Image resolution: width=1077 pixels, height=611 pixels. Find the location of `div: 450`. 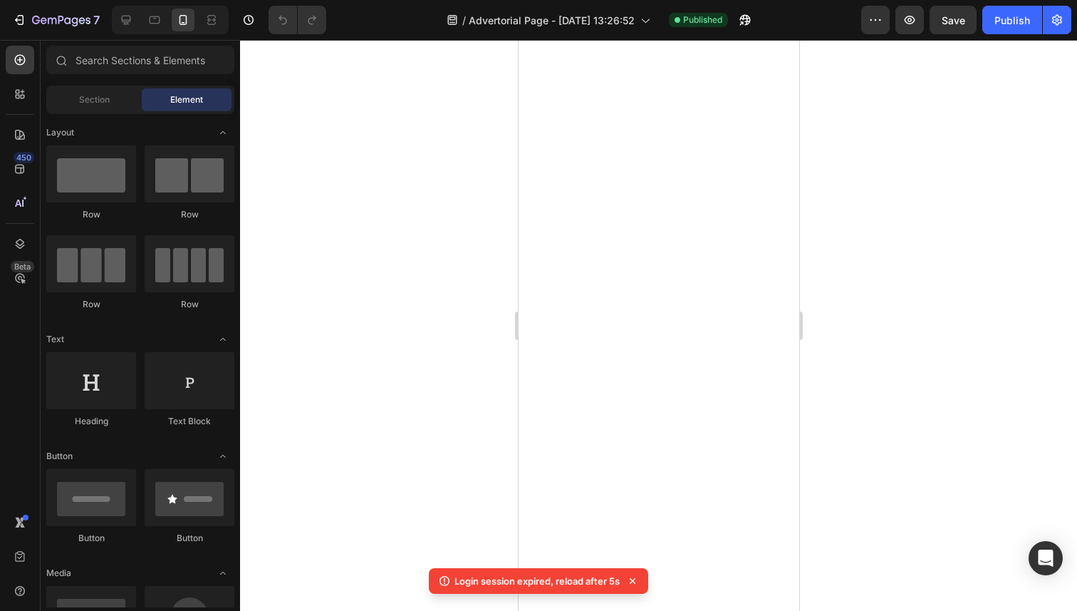

div: 450 is located at coordinates (24, 157).